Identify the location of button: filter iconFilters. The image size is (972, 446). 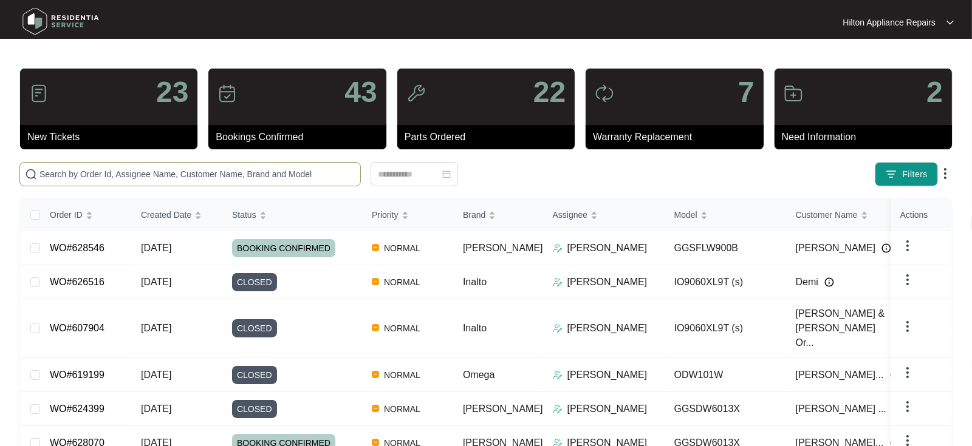
(906, 174).